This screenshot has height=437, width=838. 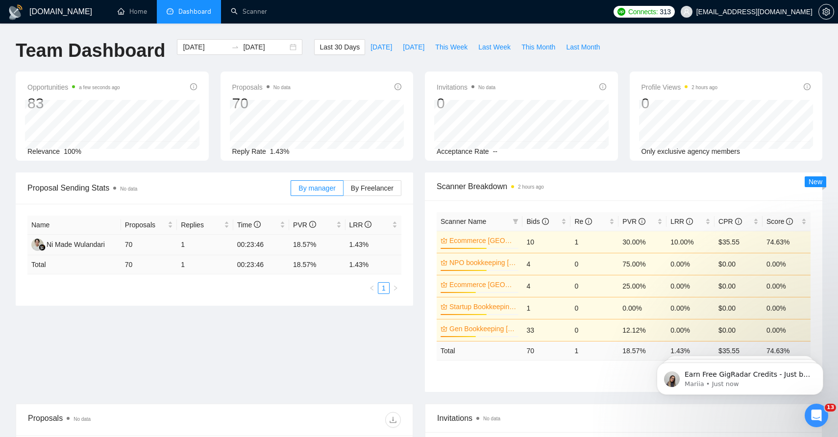 What do you see at coordinates (830, 408) in the screenshot?
I see `span: 13` at bounding box center [830, 408].